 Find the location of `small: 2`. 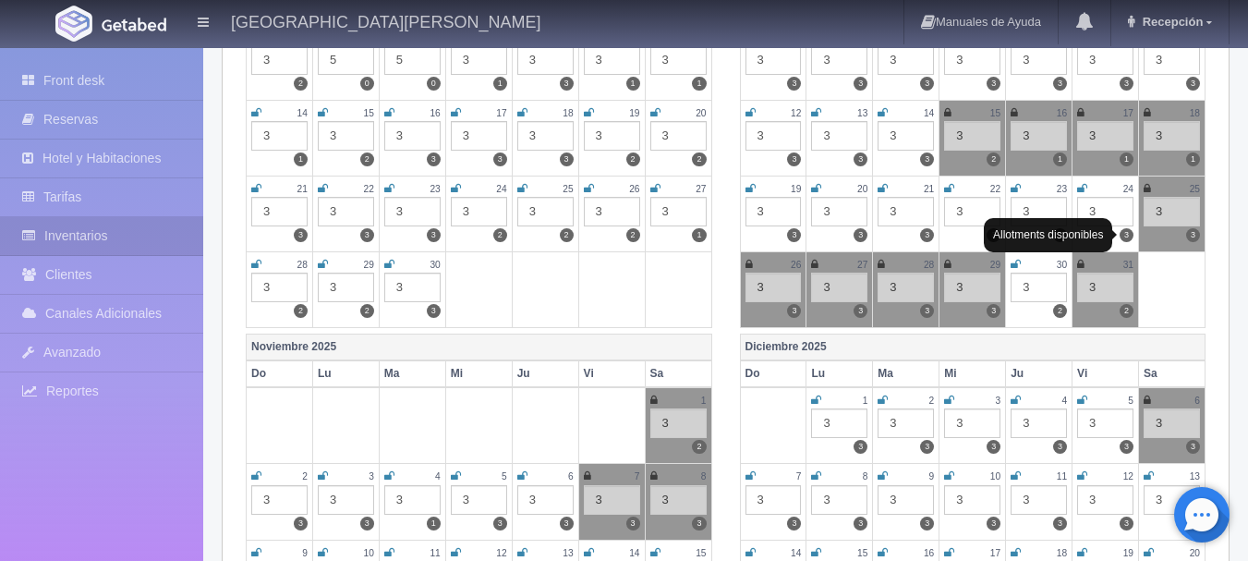

small: 2 is located at coordinates (305, 476).